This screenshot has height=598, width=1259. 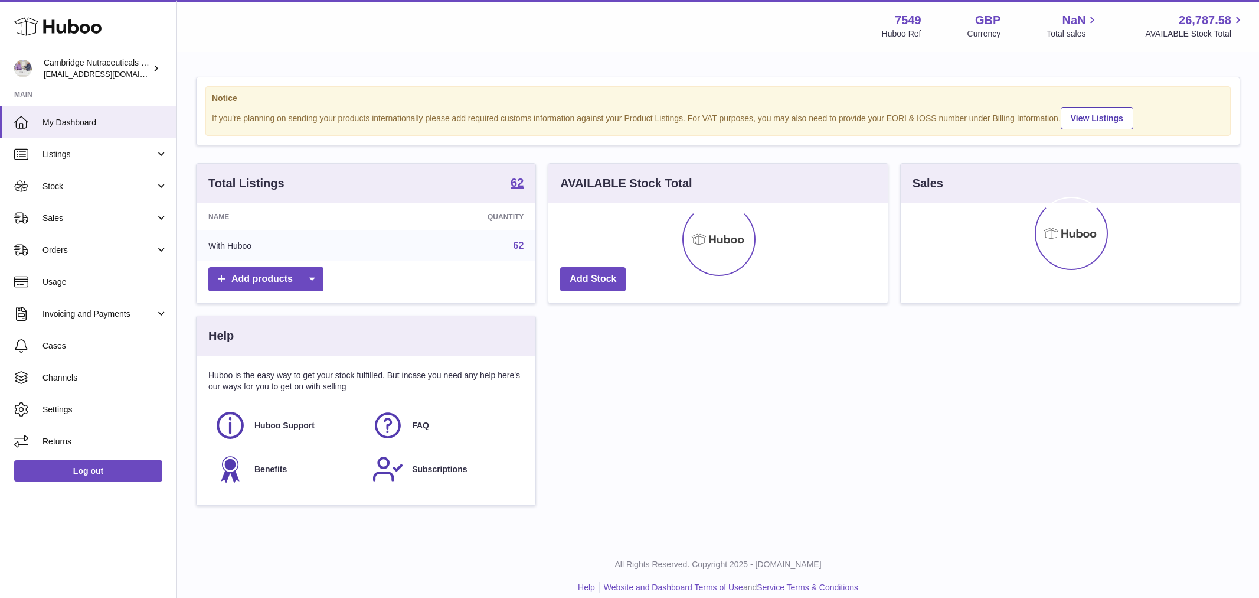 I want to click on a: Help, so click(x=586, y=587).